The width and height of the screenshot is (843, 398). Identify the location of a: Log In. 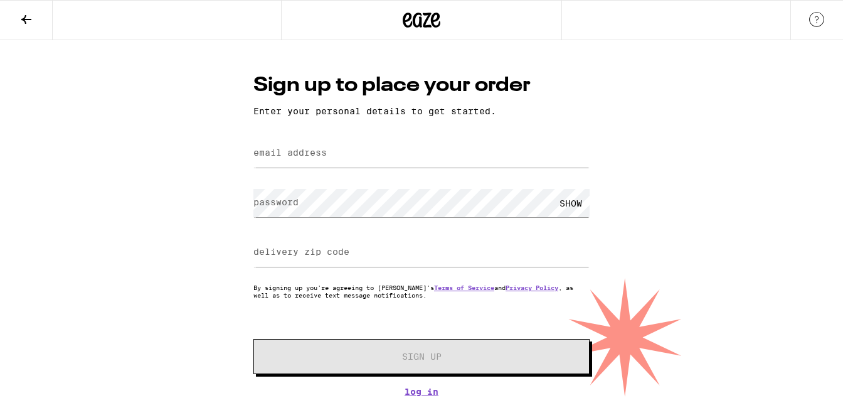
(422, 392).